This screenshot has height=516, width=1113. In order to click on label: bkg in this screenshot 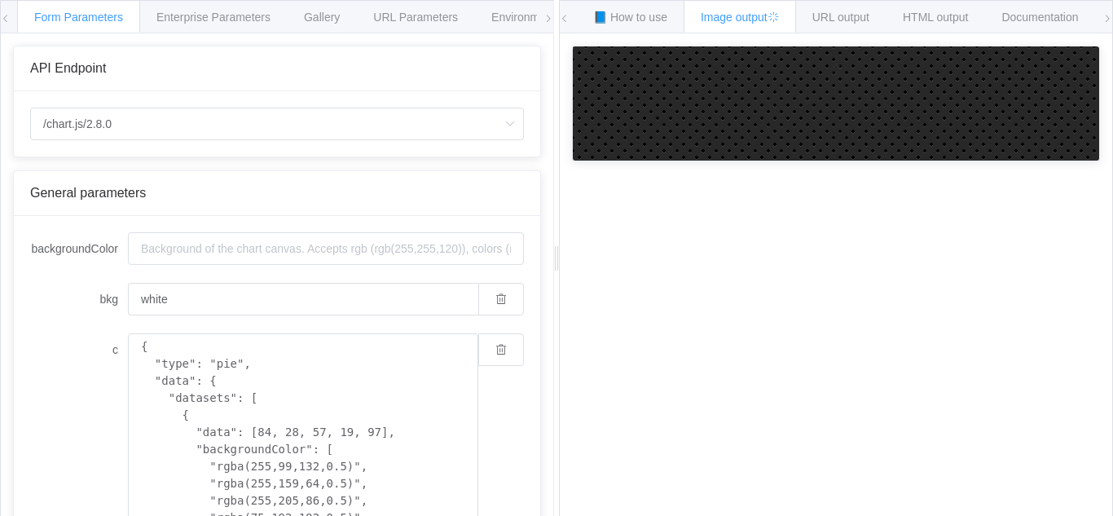, I will do `click(79, 299)`.